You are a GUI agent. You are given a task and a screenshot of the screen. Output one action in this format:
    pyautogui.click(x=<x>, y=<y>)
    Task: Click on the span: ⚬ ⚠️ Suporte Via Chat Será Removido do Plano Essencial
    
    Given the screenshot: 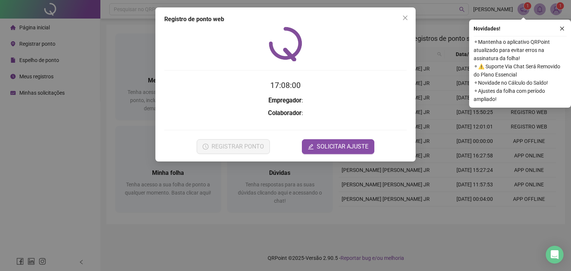 What is the action you would take?
    pyautogui.click(x=520, y=71)
    